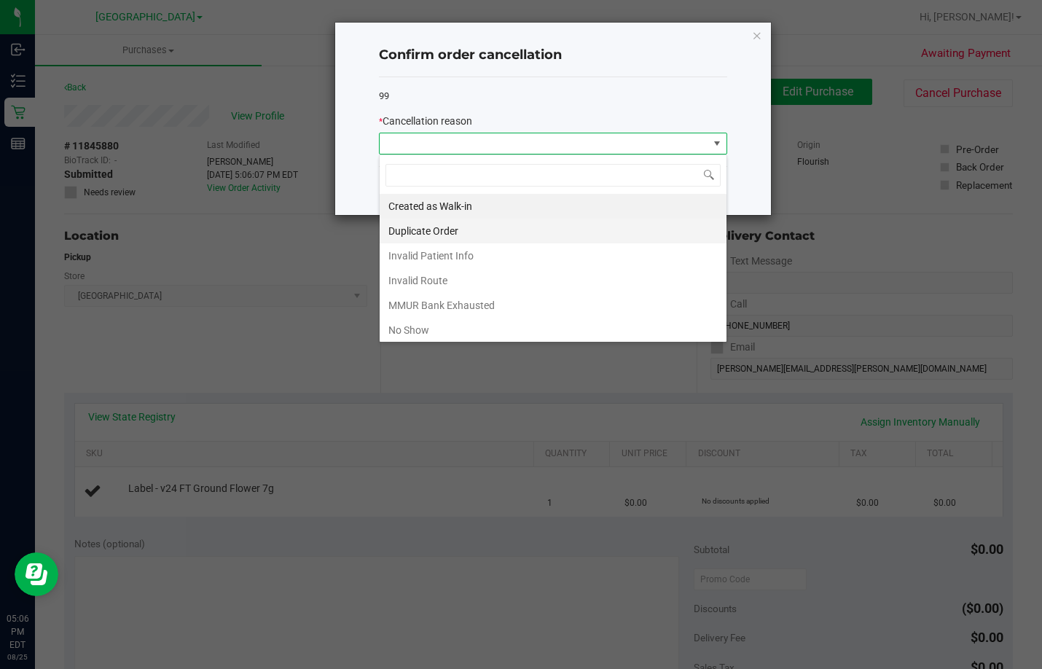 The height and width of the screenshot is (669, 1042). I want to click on span: 99, so click(384, 95).